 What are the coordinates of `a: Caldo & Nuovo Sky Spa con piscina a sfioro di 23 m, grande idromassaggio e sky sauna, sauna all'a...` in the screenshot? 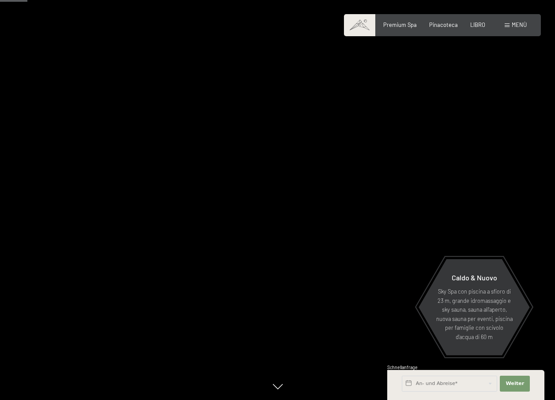 It's located at (474, 307).